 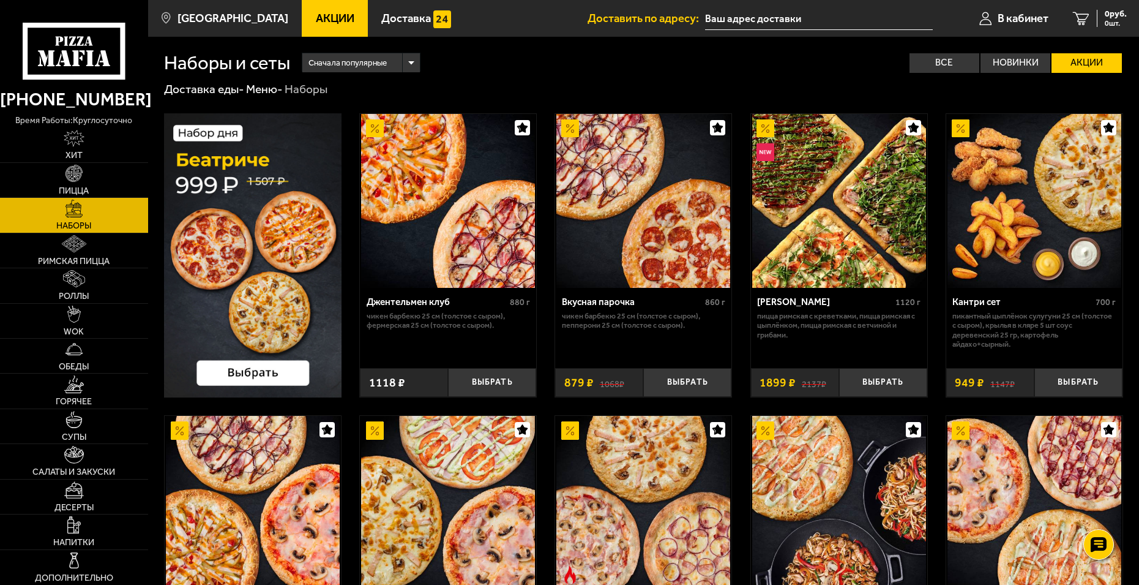 What do you see at coordinates (839, 325) in the screenshot?
I see `p: Пицца Римская с креветками, Пицца Римская с цыплёнком, Пицца Римская с ветчиной и грибами.` at bounding box center [839, 325].